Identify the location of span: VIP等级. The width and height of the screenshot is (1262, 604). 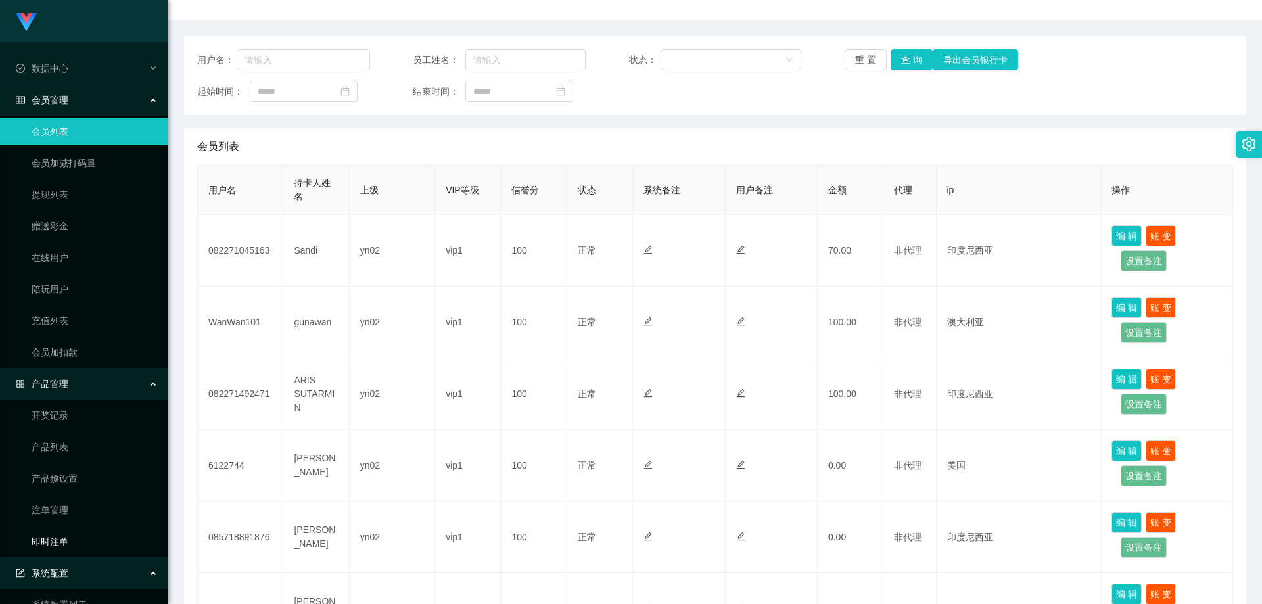
(462, 190).